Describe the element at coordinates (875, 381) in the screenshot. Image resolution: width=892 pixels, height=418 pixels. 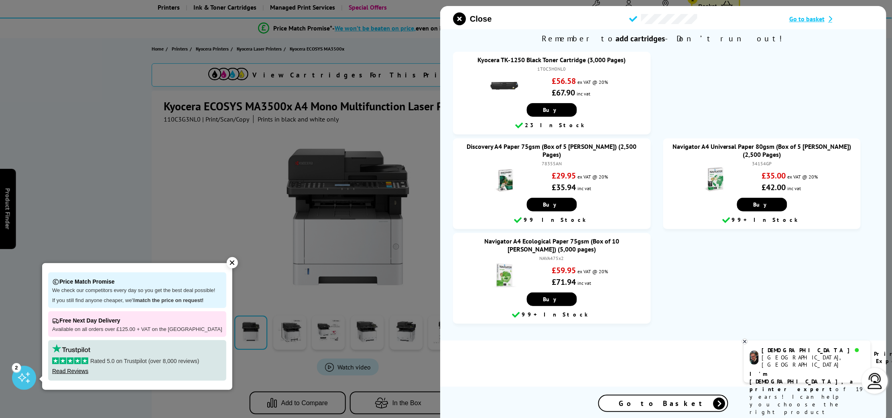
I see `img: user-headset-light.svg` at that location.